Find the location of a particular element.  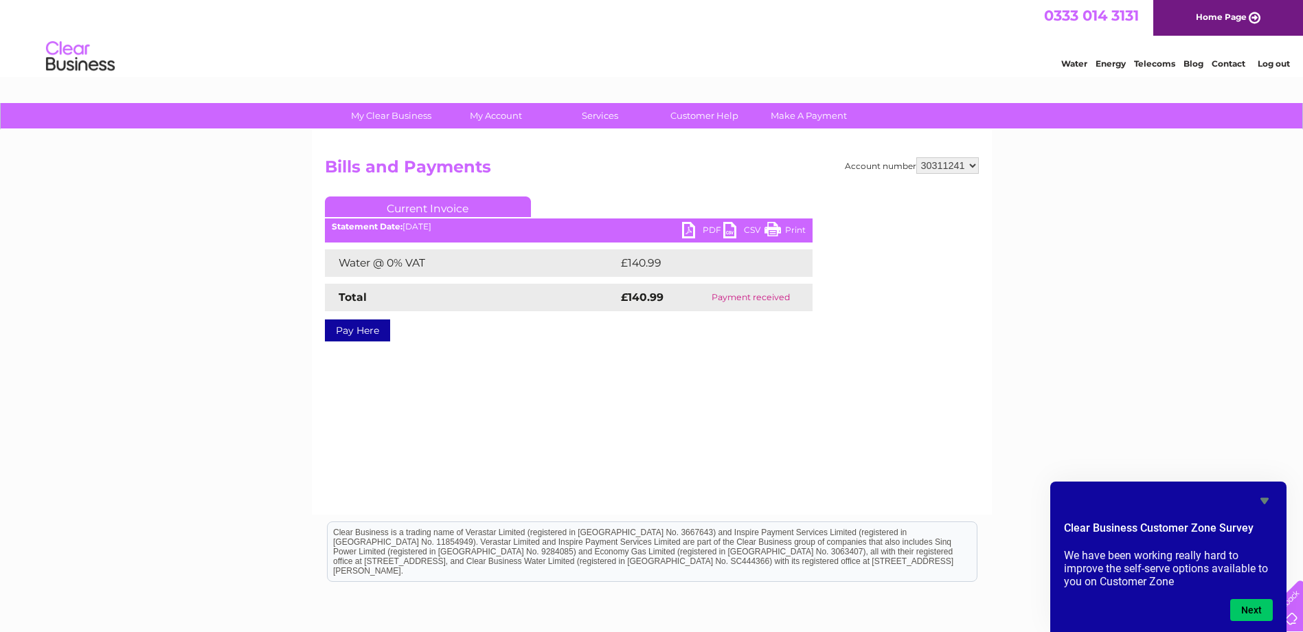

button: Hide survey is located at coordinates (1265, 501).